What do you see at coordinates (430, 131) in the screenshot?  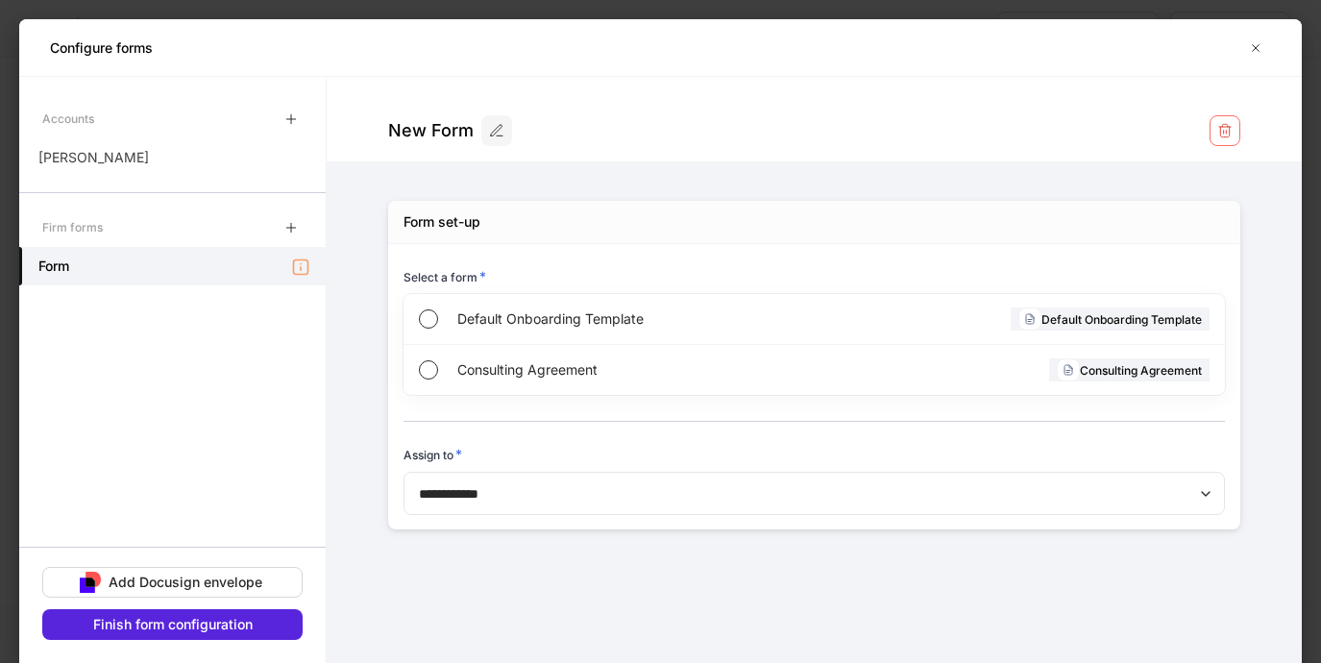 I see `div: New Form` at bounding box center [430, 131].